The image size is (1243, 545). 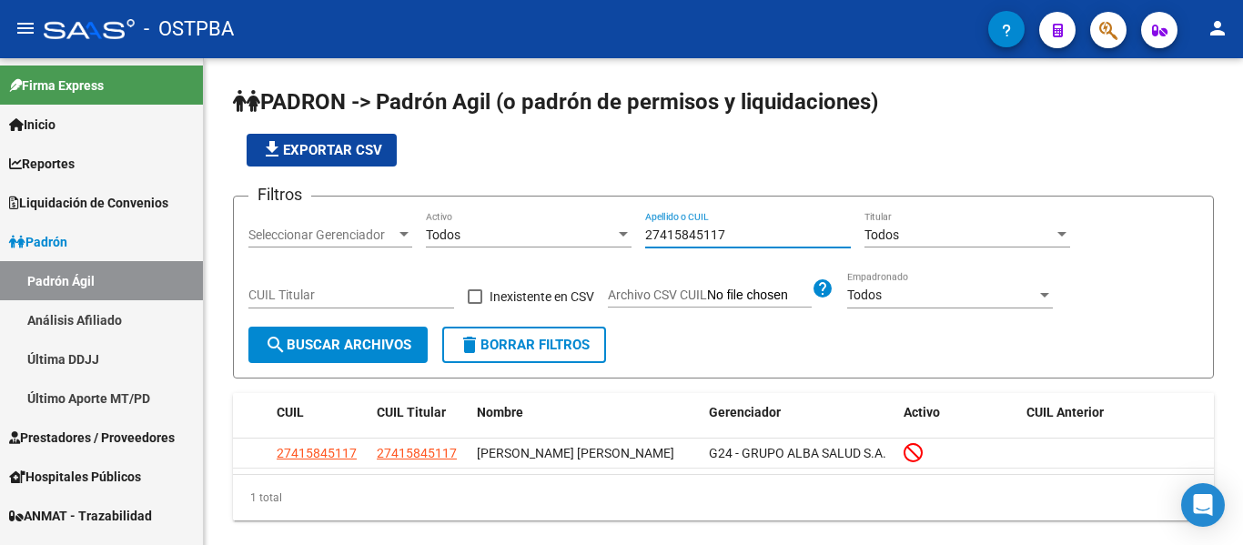 I want to click on div: Open Intercom Messenger, so click(x=1203, y=505).